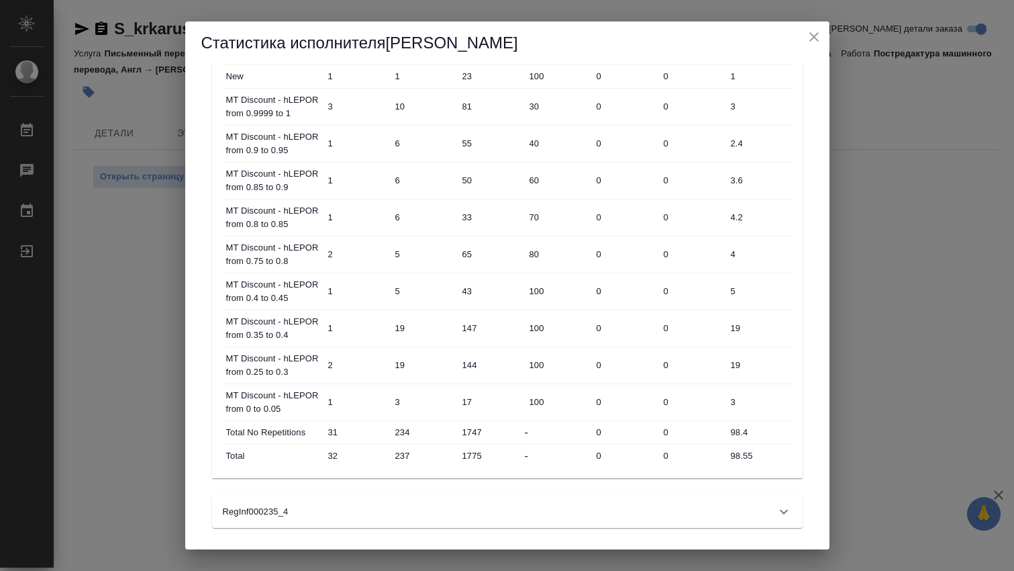 This screenshot has height=571, width=1014. What do you see at coordinates (273, 291) in the screenshot?
I see `p: MT Discount - hLEPOR from 0.4 to 0.45` at bounding box center [273, 291].